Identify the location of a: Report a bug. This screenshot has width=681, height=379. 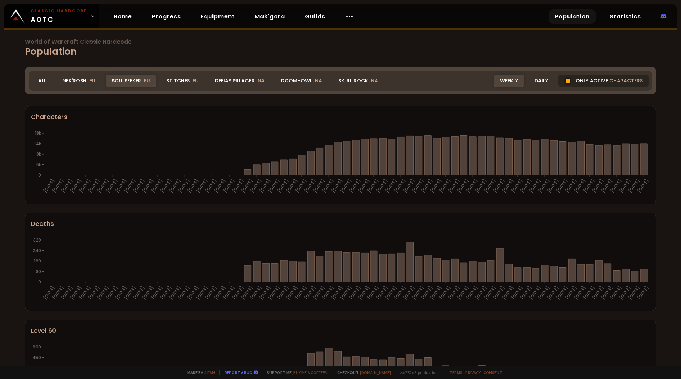
(239, 372).